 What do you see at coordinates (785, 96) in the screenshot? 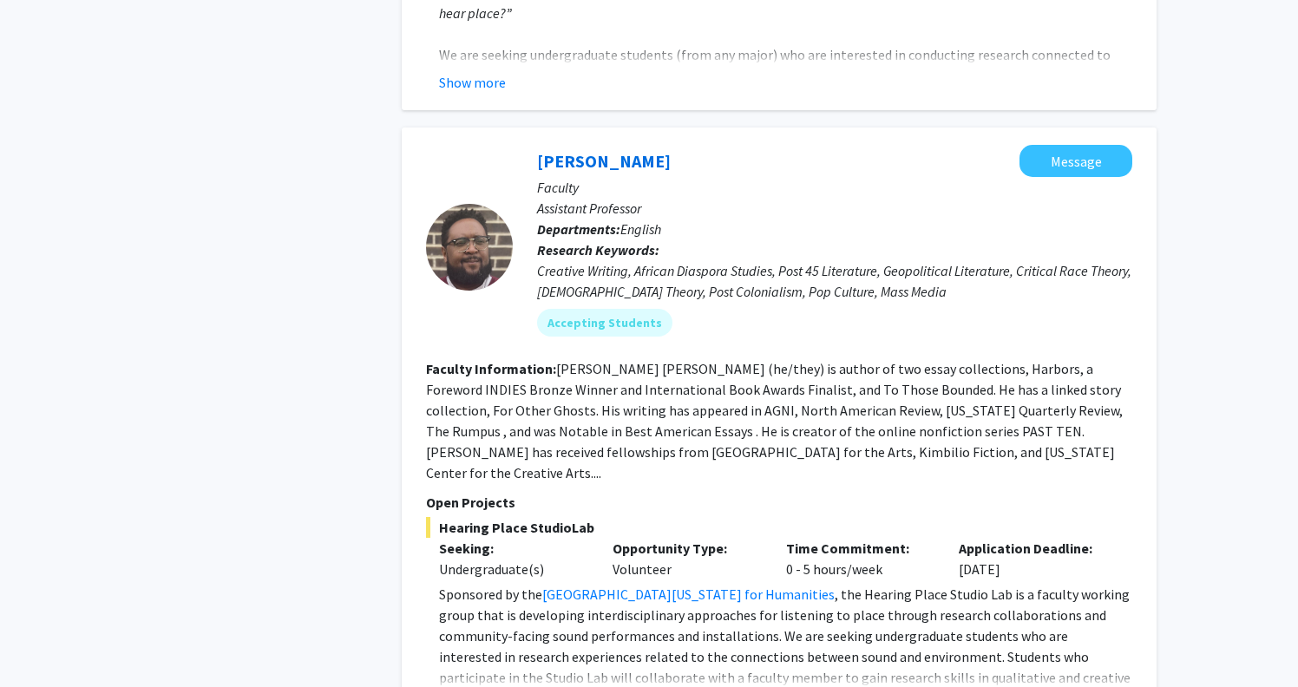
I see `p: We are seeking undergraduate students (from any major) who are interested in conducting research ...` at bounding box center [785, 96].